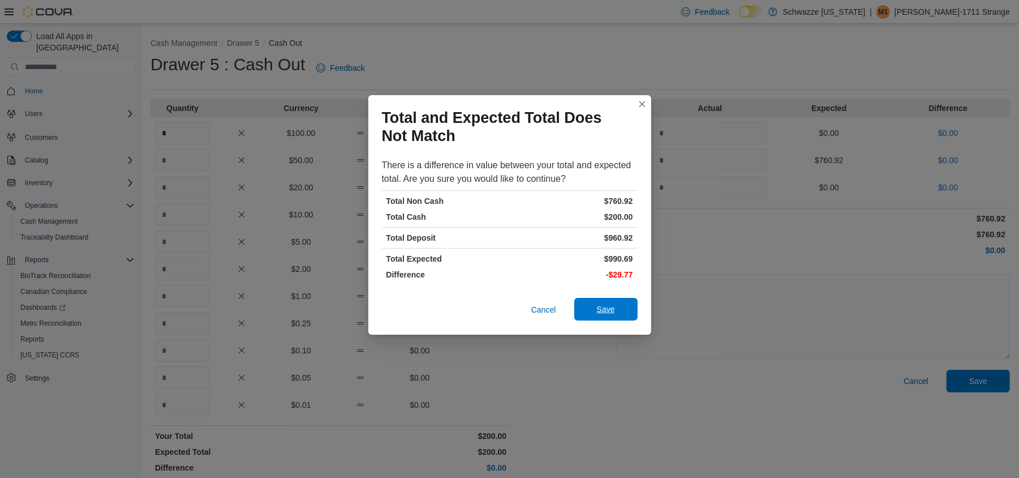 The width and height of the screenshot is (1019, 478). Describe the element at coordinates (573, 238) in the screenshot. I see `p: $960.92` at that location.